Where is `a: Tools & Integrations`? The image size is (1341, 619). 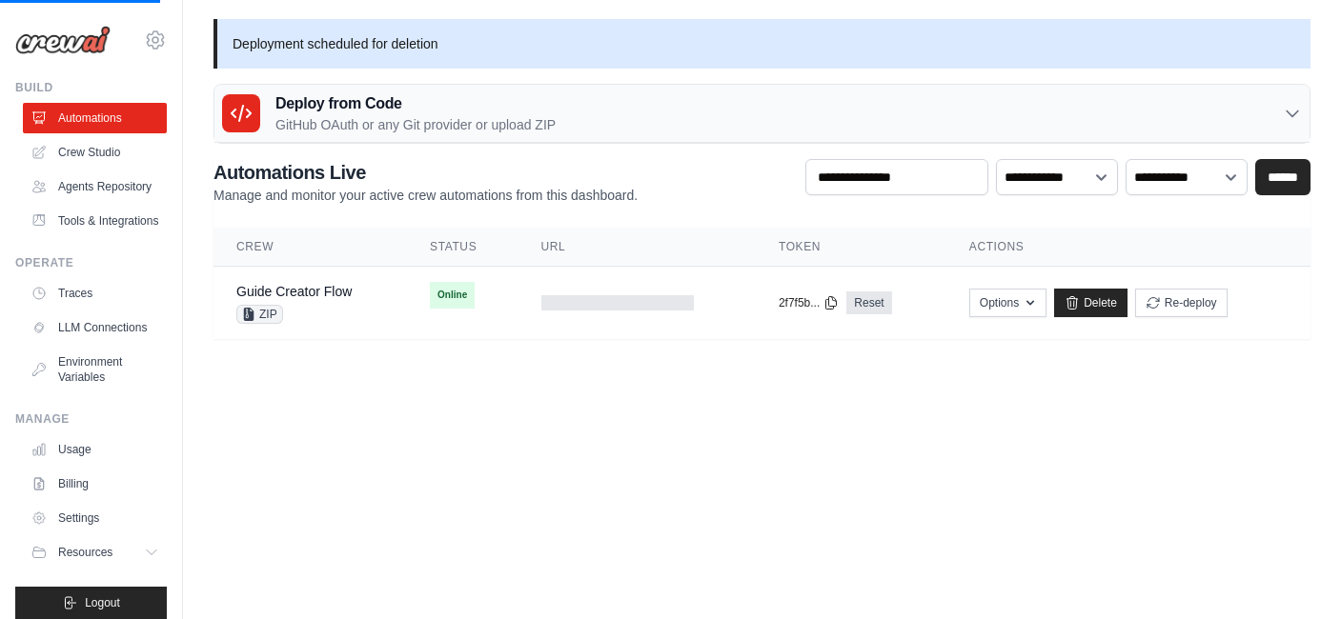 a: Tools & Integrations is located at coordinates (94, 221).